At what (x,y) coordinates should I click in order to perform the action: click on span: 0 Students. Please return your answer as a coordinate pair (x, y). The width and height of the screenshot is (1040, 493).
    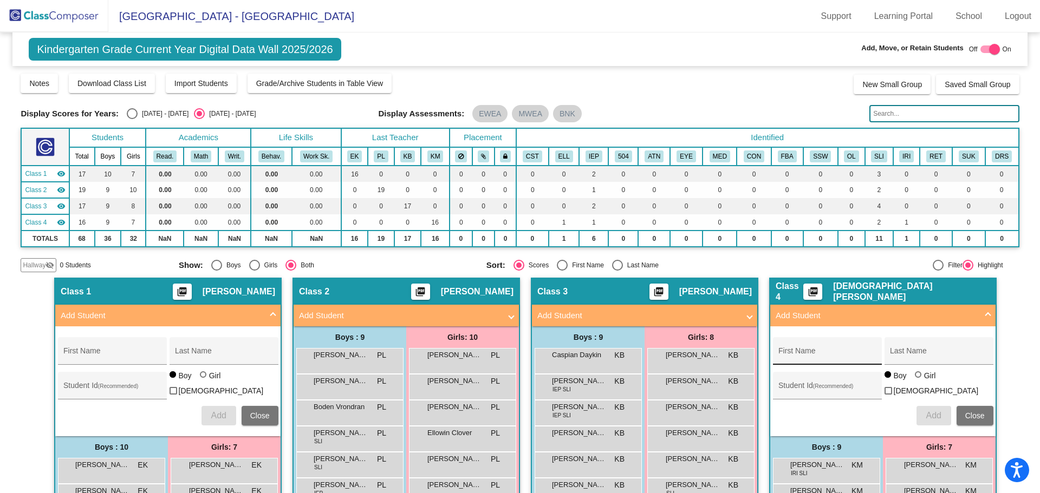
    Looking at the image, I should click on (75, 265).